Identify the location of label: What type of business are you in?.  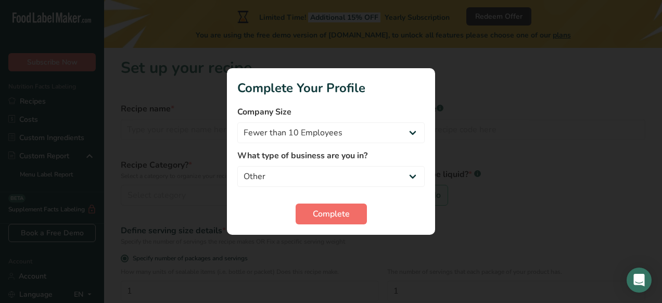
(331, 156).